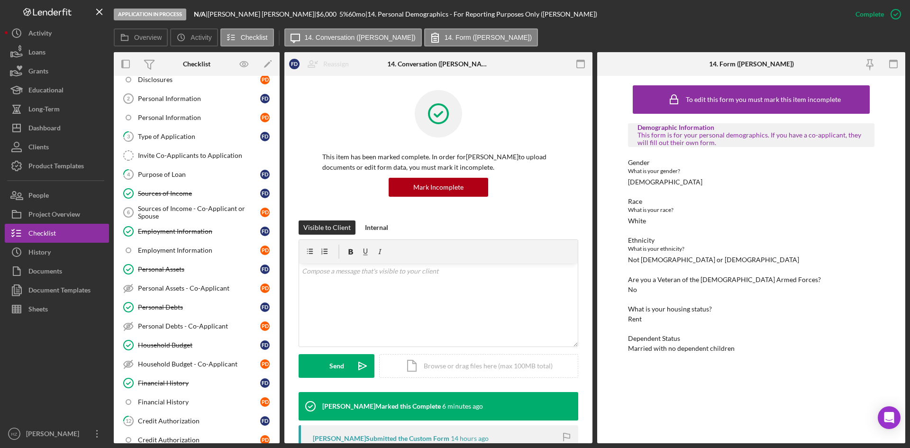 This screenshot has height=448, width=910. Describe the element at coordinates (751, 338) in the screenshot. I see `div: Dependent Status` at that location.